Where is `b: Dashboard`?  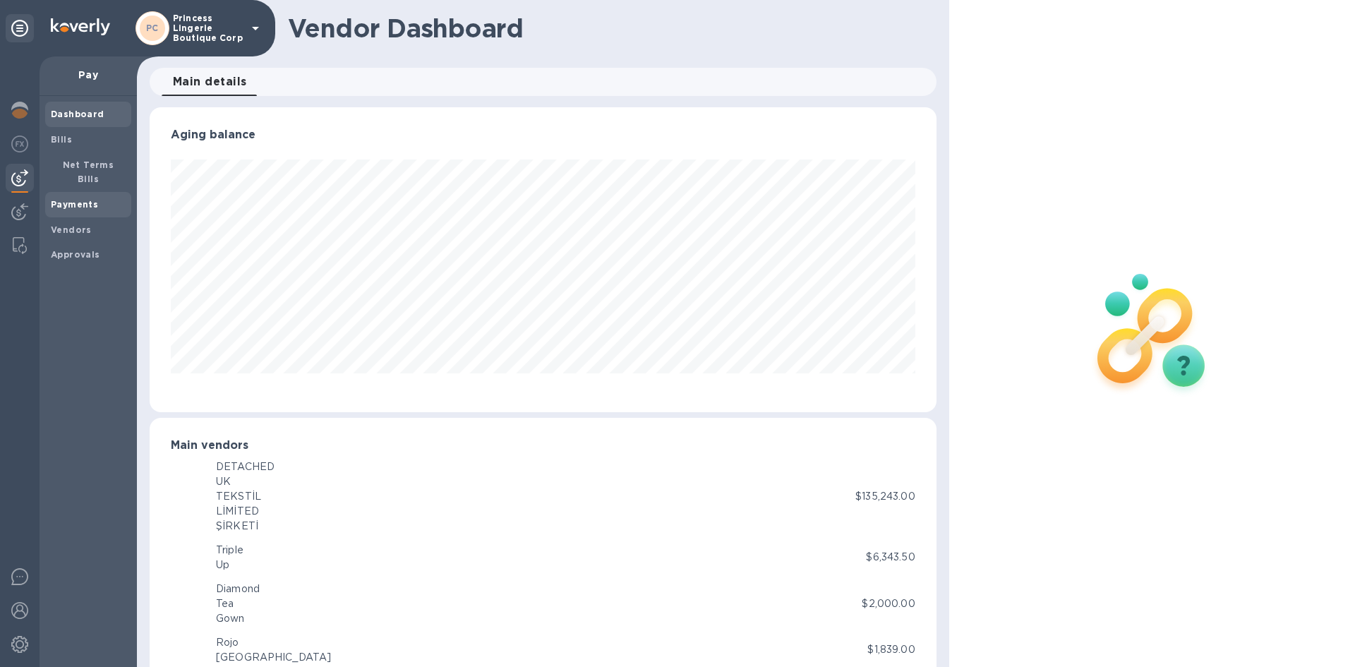 b: Dashboard is located at coordinates (78, 114).